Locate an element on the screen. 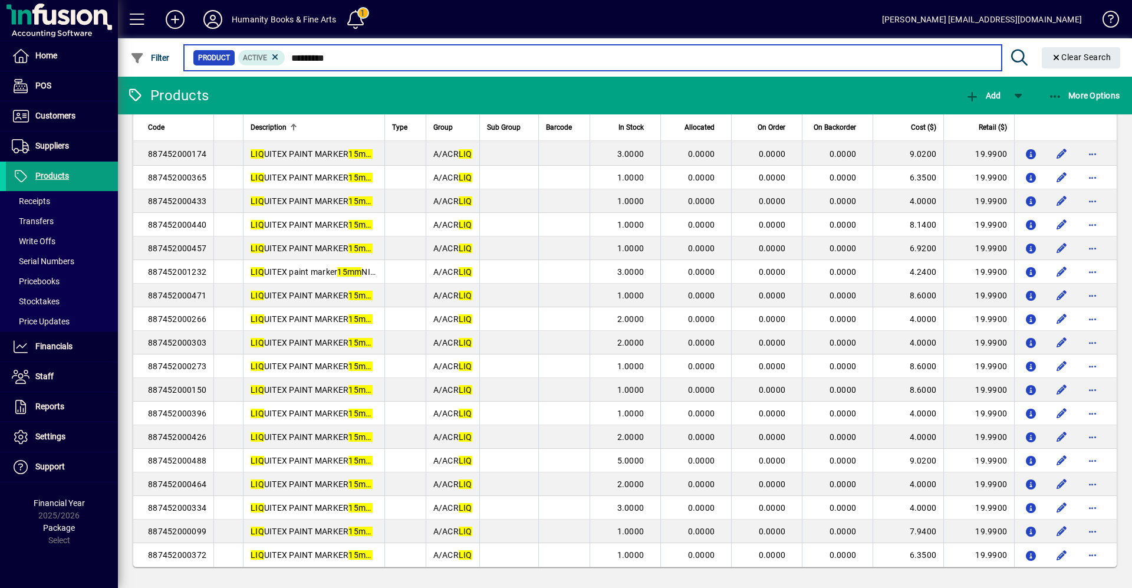 The image size is (1132, 588). td: 8.6000 is located at coordinates (908, 366).